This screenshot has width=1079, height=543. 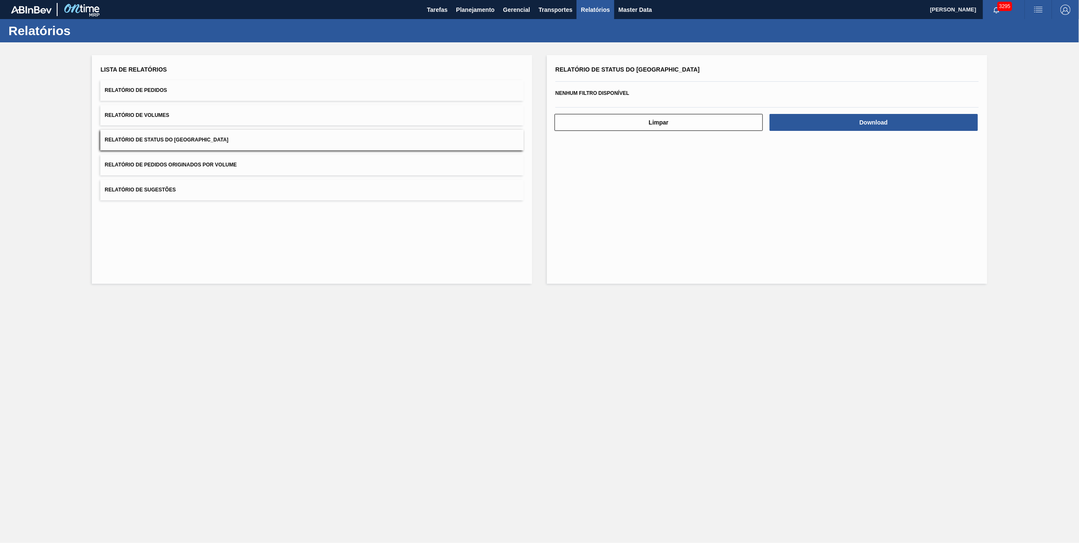 I want to click on button: Limpar, so click(x=659, y=122).